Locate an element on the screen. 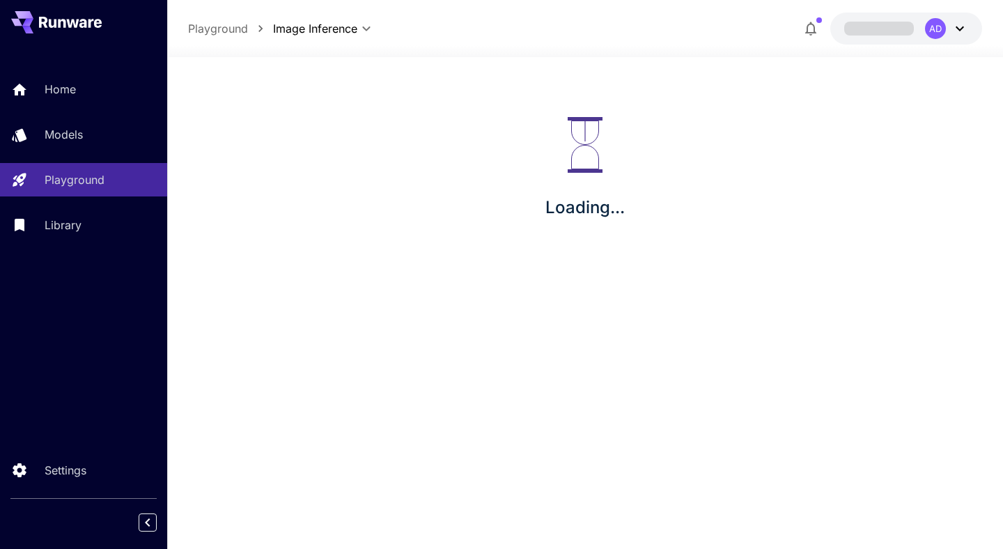  p: Models is located at coordinates (63, 134).